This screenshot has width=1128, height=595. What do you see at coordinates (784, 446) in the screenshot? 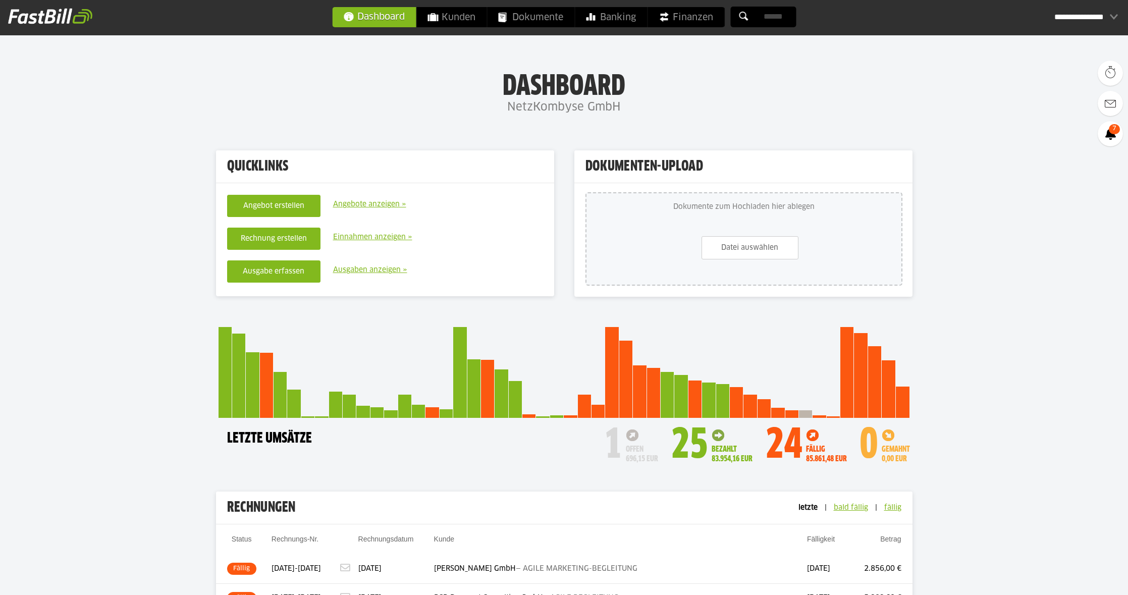
I see `div: 24` at bounding box center [784, 446].